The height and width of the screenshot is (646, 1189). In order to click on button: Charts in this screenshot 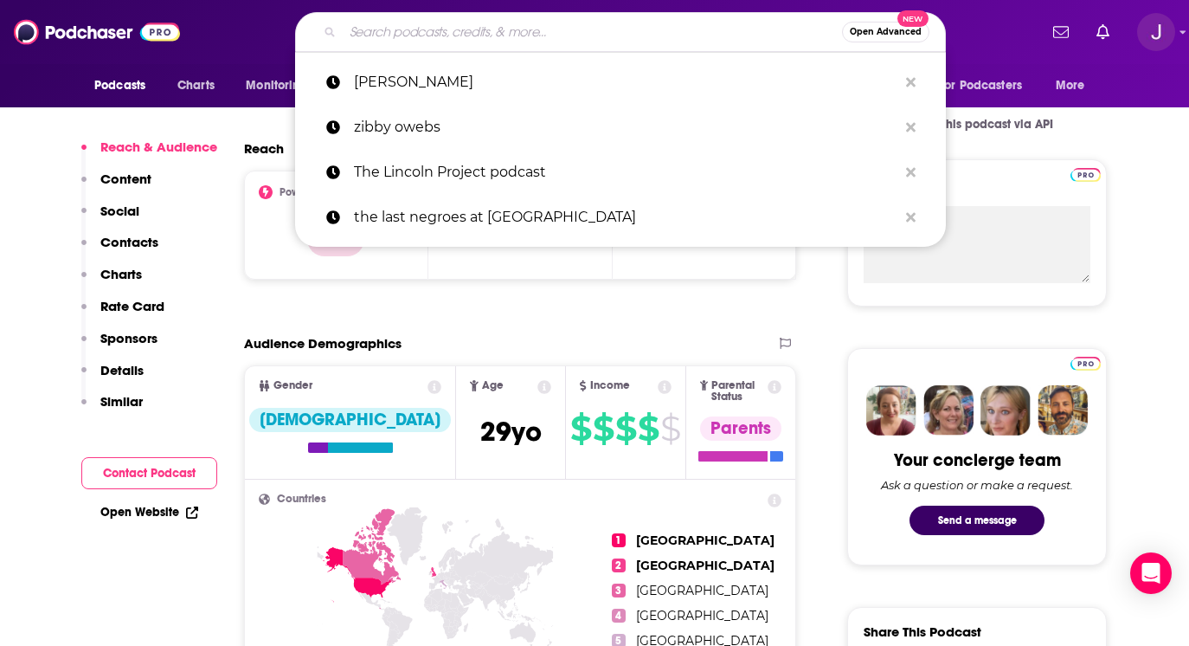, I will do `click(112, 281)`.